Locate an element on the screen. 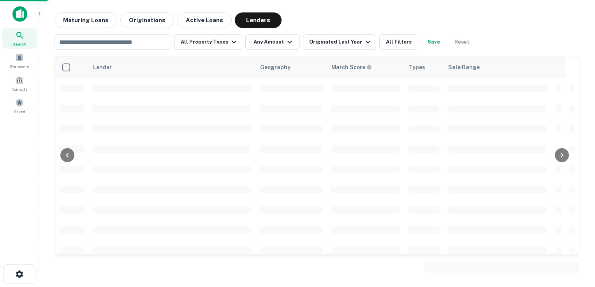 The image size is (595, 287). div: Sale Range is located at coordinates (464, 67).